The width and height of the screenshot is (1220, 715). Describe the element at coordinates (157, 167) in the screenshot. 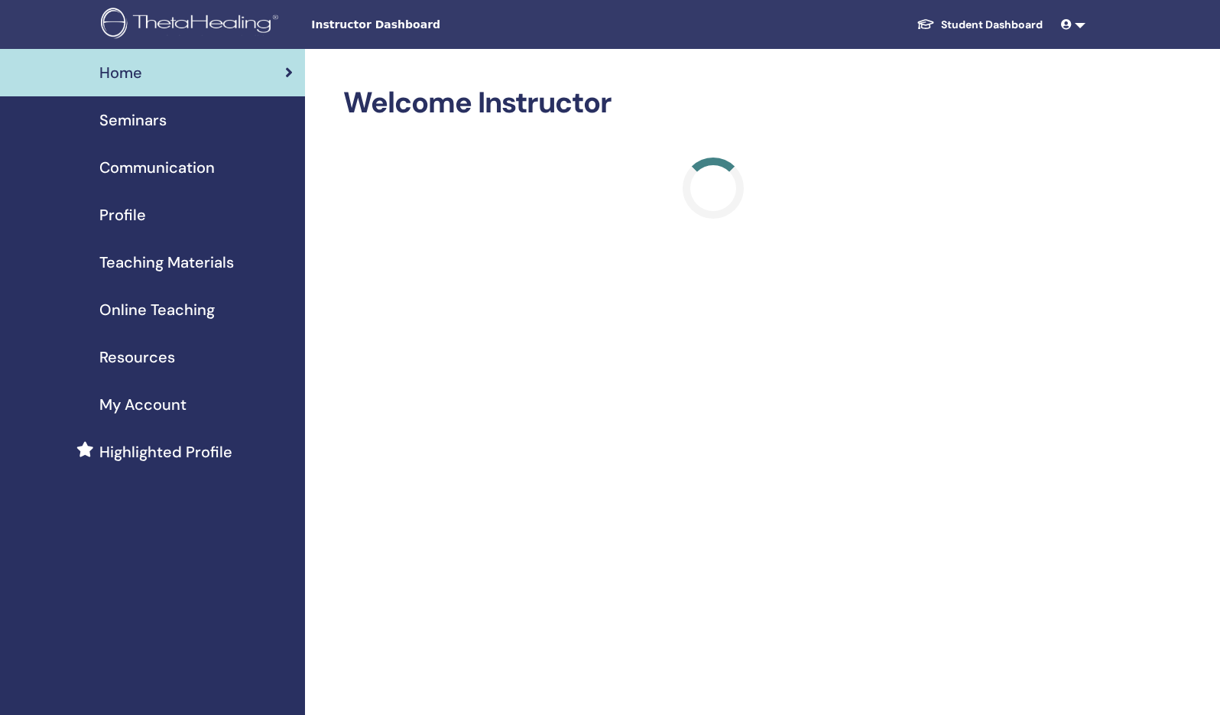

I see `span: Communication` at that location.